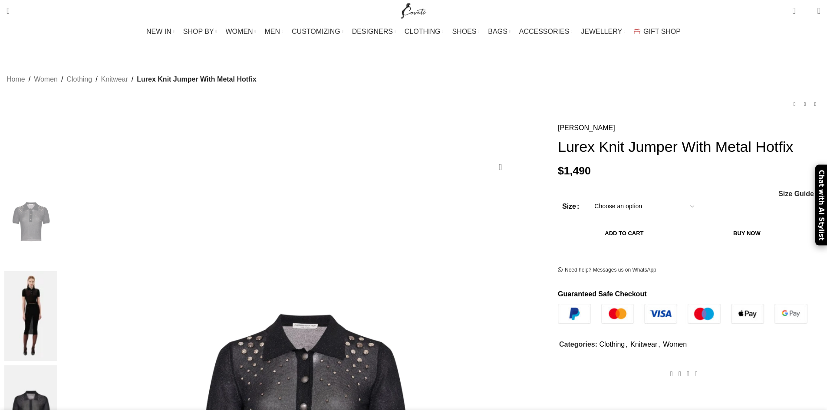  Describe the element at coordinates (807, 11) in the screenshot. I see `div: My Wishlist` at that location.